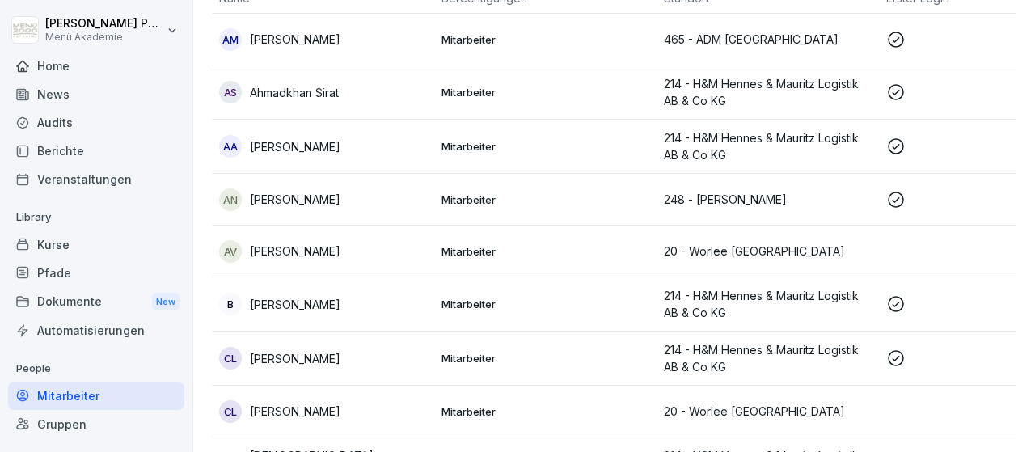 The image size is (1035, 452). Describe the element at coordinates (230, 304) in the screenshot. I see `div: B` at that location.